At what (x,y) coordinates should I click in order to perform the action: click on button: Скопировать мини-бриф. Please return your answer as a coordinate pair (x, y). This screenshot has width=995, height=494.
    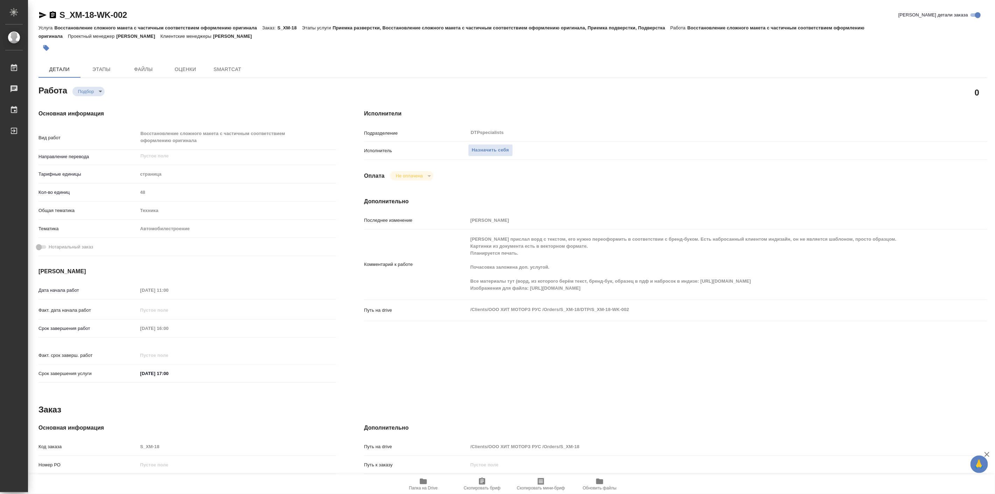
    Looking at the image, I should click on (541, 484).